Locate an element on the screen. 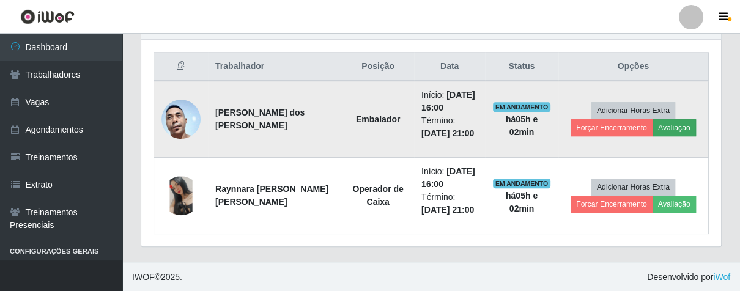  span: IWOF is located at coordinates (143, 277).